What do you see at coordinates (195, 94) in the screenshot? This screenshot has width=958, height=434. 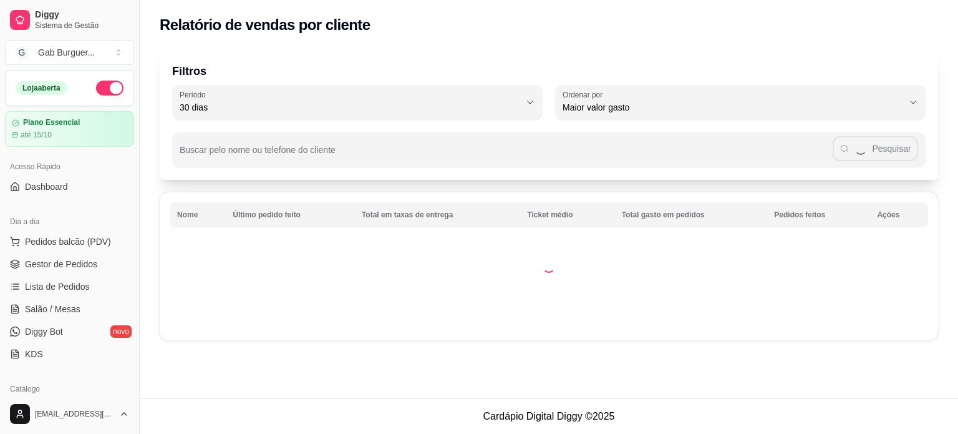 I see `label: Período` at bounding box center [195, 94].